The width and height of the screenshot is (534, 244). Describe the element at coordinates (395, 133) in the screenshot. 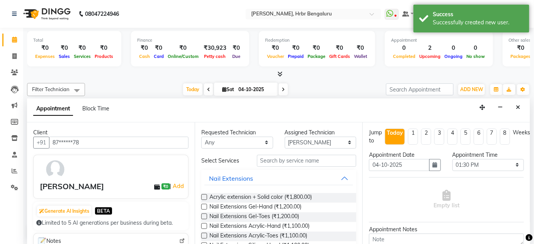

I see `div: Today` at that location.